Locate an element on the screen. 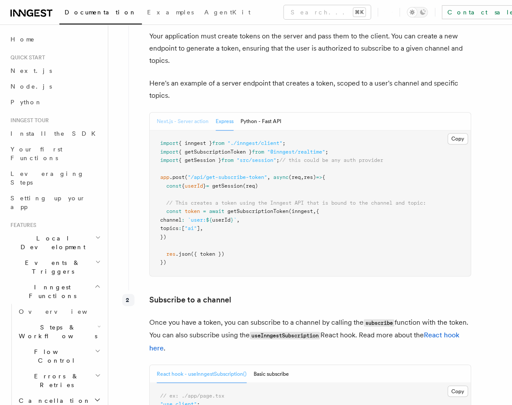 Image resolution: width=512 pixels, height=405 pixels. button: React hook - useInngestSubscription() is located at coordinates (201, 373).